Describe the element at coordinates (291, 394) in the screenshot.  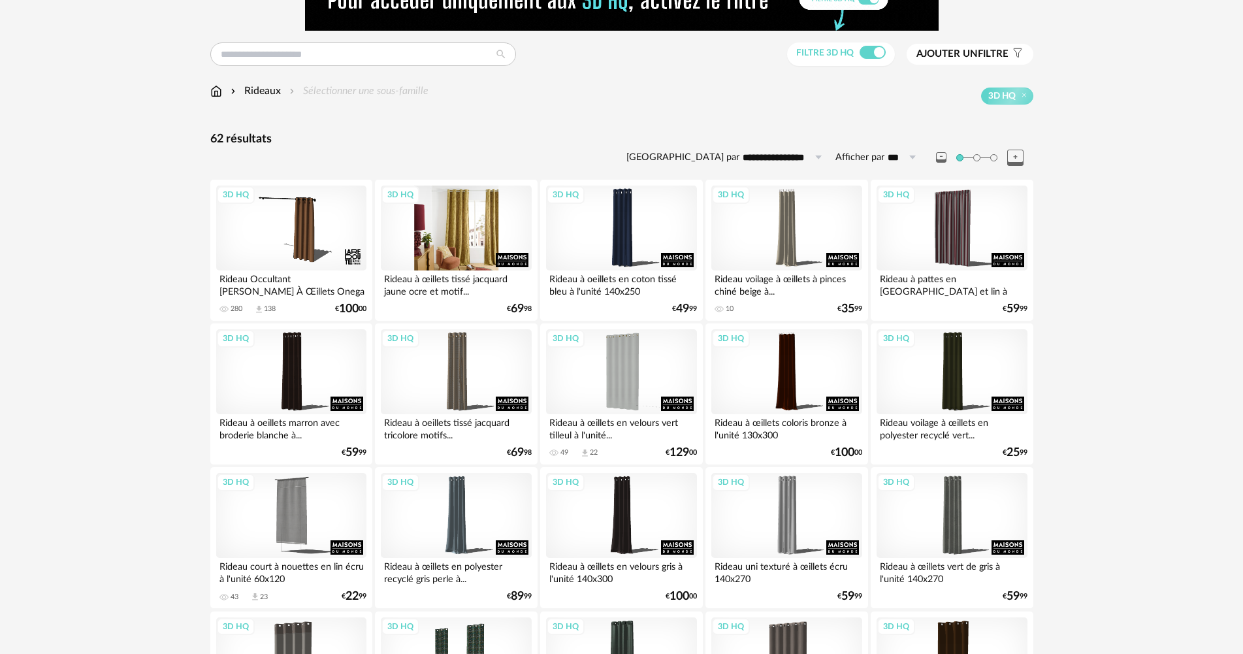
I see `a: 3D HQ Rideau à oeillets marron avec broderie blanche à... €5999` at that location.